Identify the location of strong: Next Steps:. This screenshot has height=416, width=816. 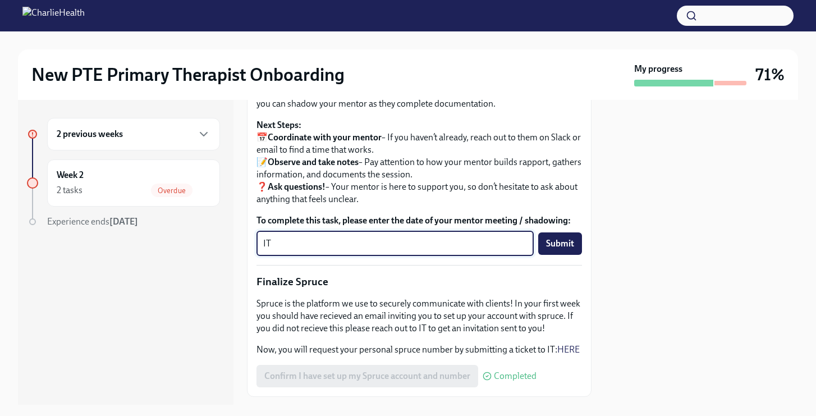
(279, 125).